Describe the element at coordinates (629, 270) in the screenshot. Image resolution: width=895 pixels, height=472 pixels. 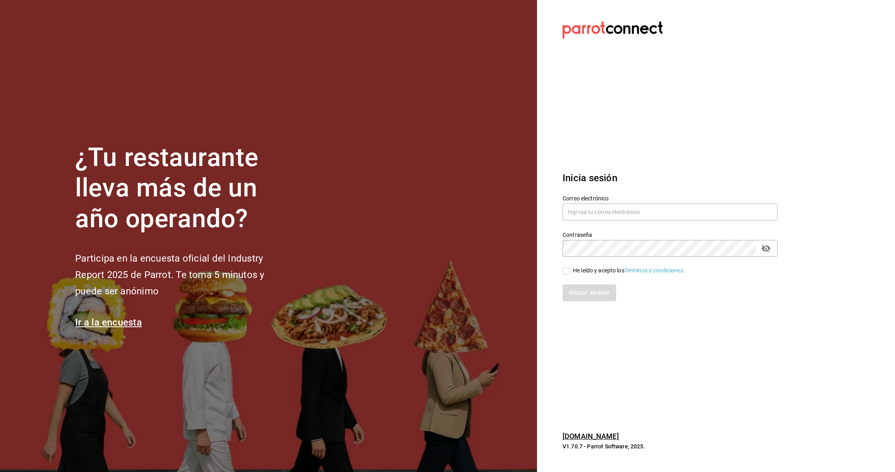
I see `div: He leído y acepto los` at that location.